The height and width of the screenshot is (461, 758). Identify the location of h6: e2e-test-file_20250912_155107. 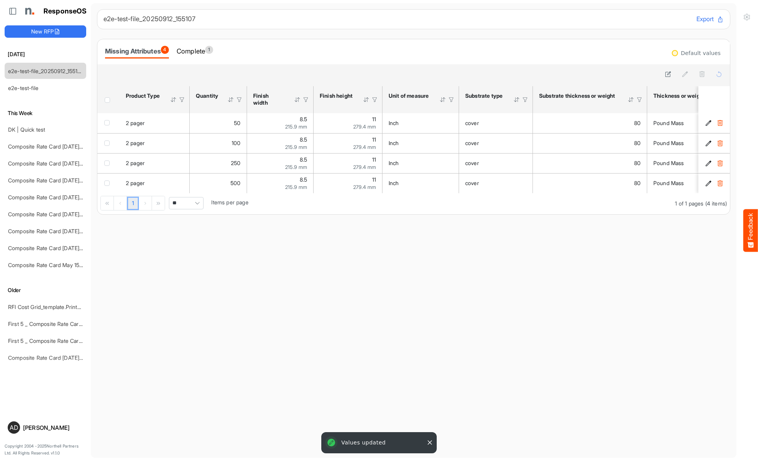
(396, 19).